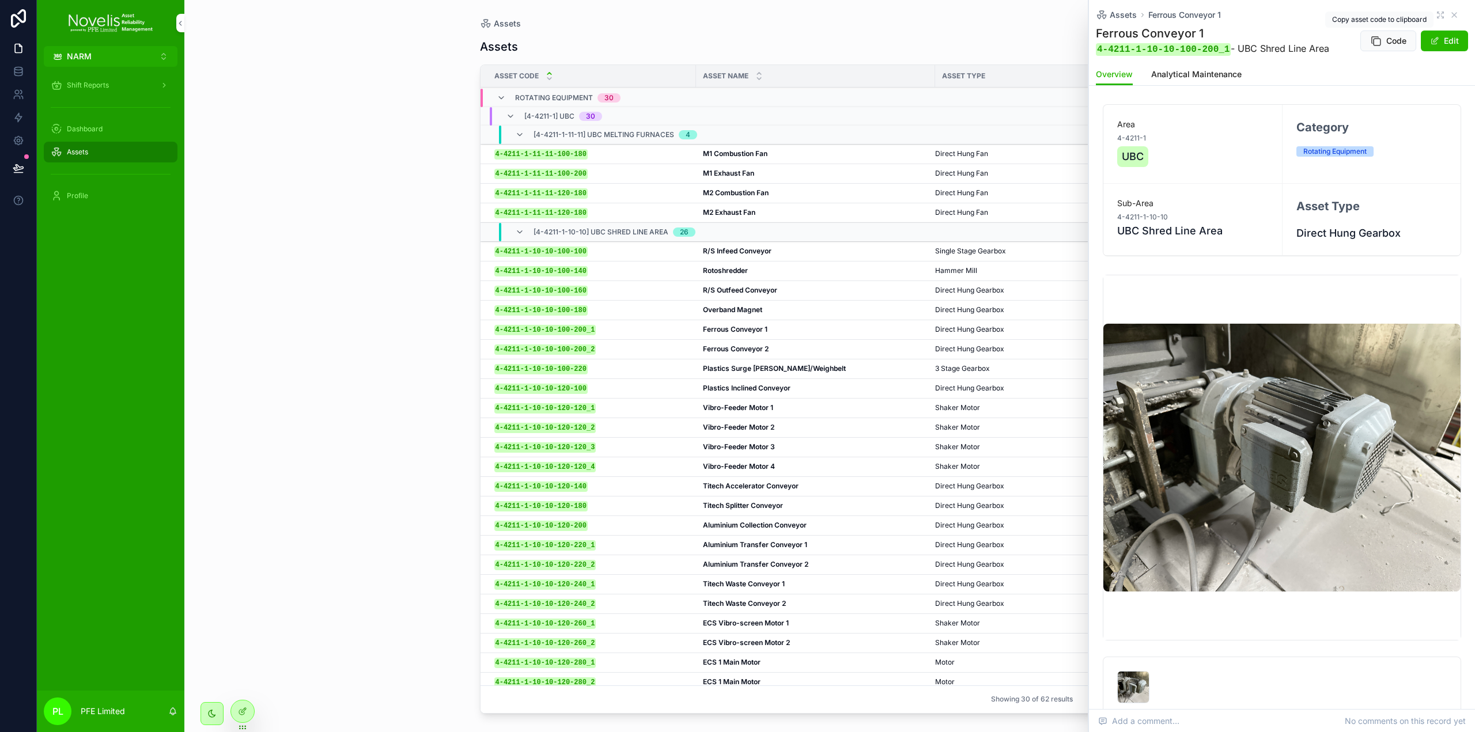 This screenshot has width=1475, height=732. What do you see at coordinates (956, 271) in the screenshot?
I see `span: Hammer Mill` at bounding box center [956, 271].